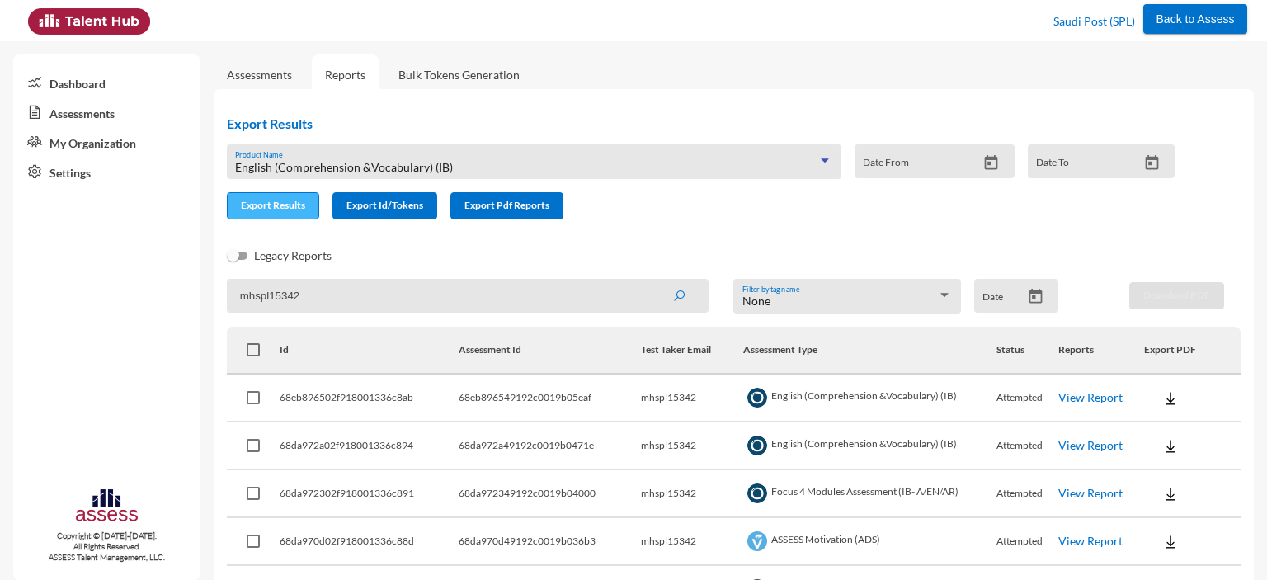 This screenshot has height=580, width=1267. What do you see at coordinates (1176, 295) in the screenshot?
I see `button: Download PDF` at bounding box center [1176, 295].